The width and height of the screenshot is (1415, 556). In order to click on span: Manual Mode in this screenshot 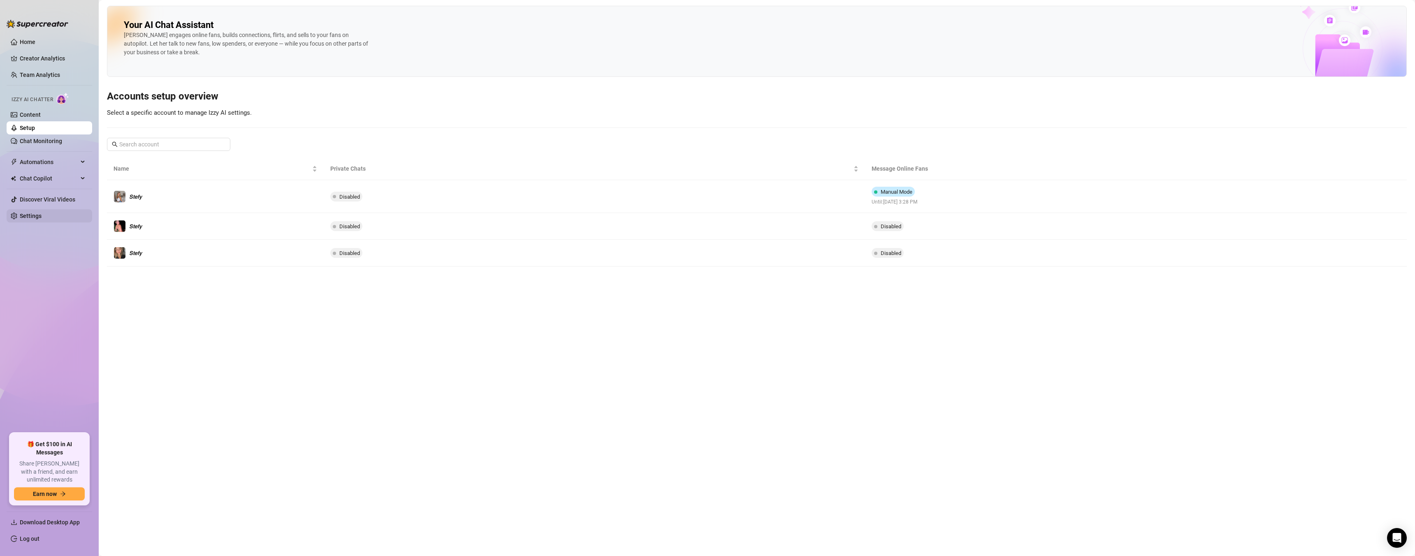, I will do `click(896, 192)`.